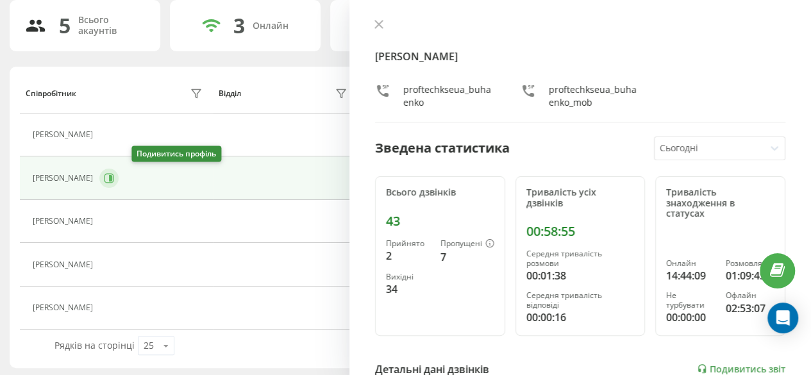 Image resolution: width=811 pixels, height=375 pixels. I want to click on div: proftechkseua_buhaenko_mob, so click(594, 96).